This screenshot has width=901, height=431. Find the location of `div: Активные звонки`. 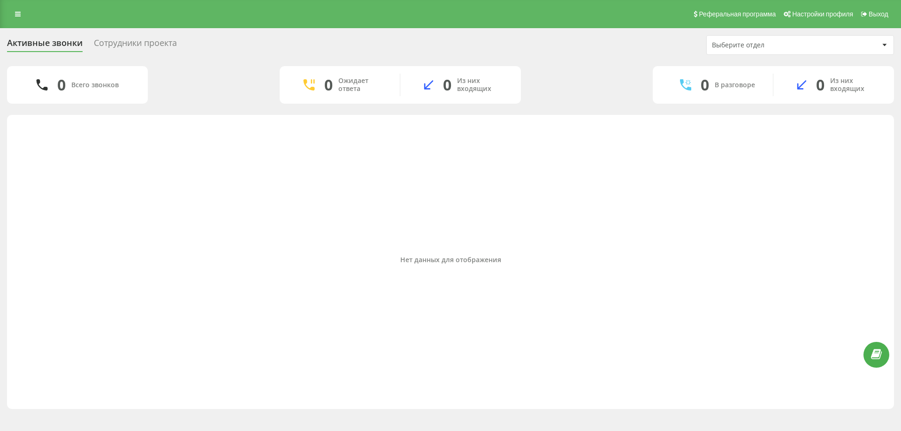

div: Активные звонки is located at coordinates (45, 45).